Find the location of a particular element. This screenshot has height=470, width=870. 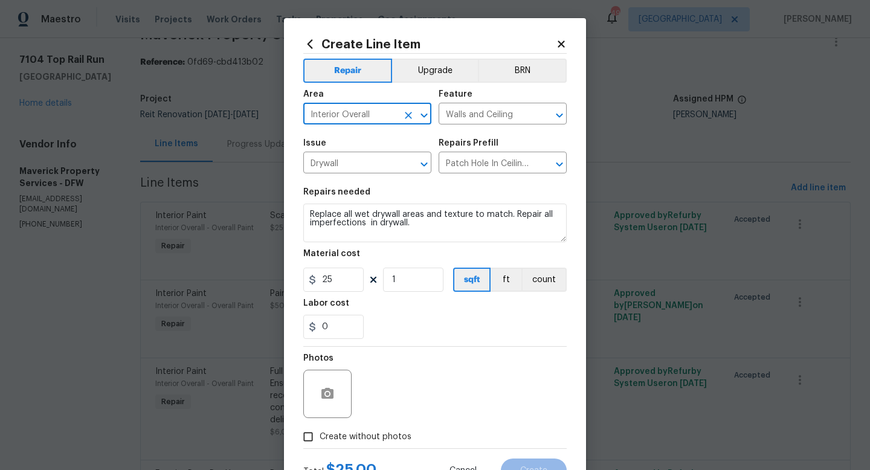

h5: Area is located at coordinates (313, 94).